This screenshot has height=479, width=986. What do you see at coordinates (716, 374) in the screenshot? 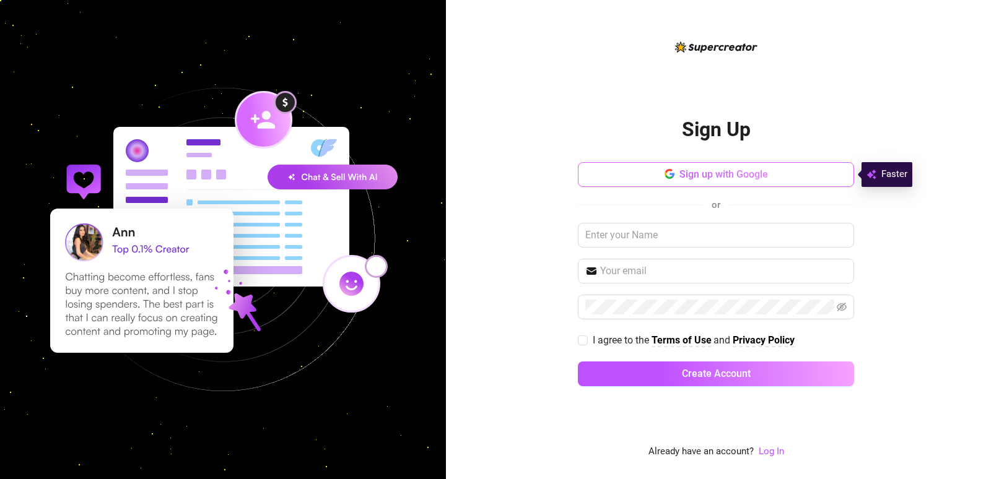
I see `button: Create Account` at bounding box center [716, 374].